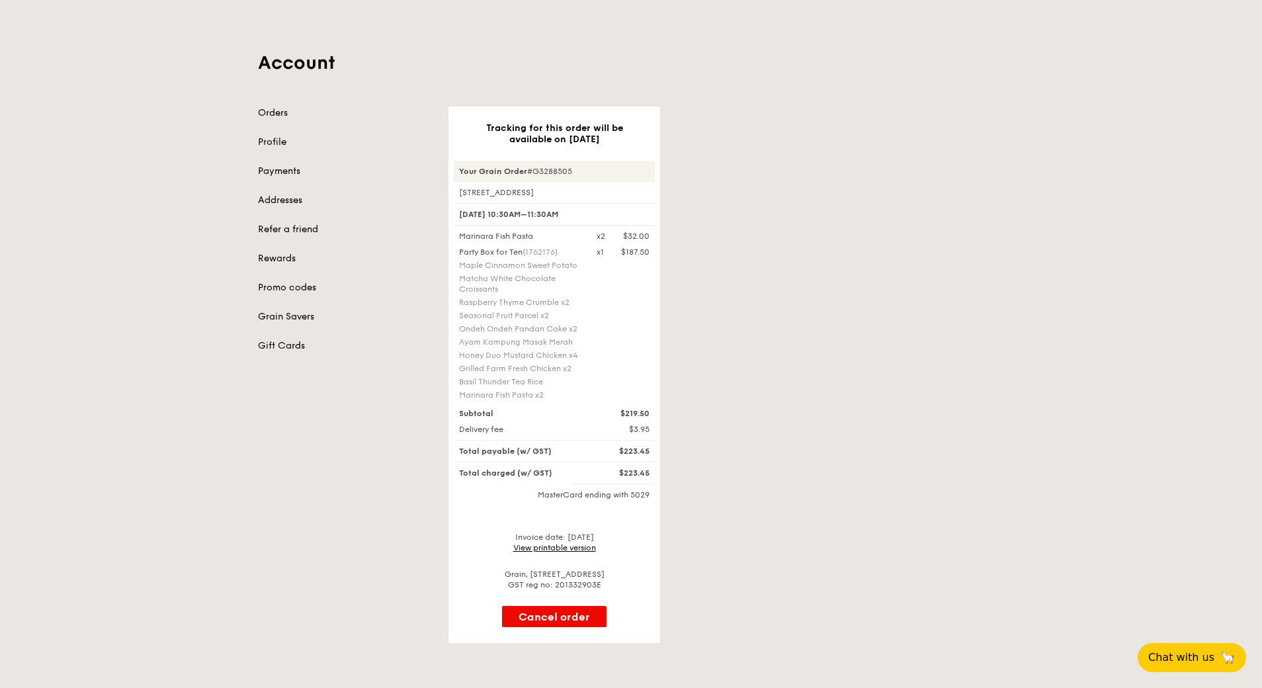 The image size is (1262, 688). I want to click on a: Rewards, so click(345, 259).